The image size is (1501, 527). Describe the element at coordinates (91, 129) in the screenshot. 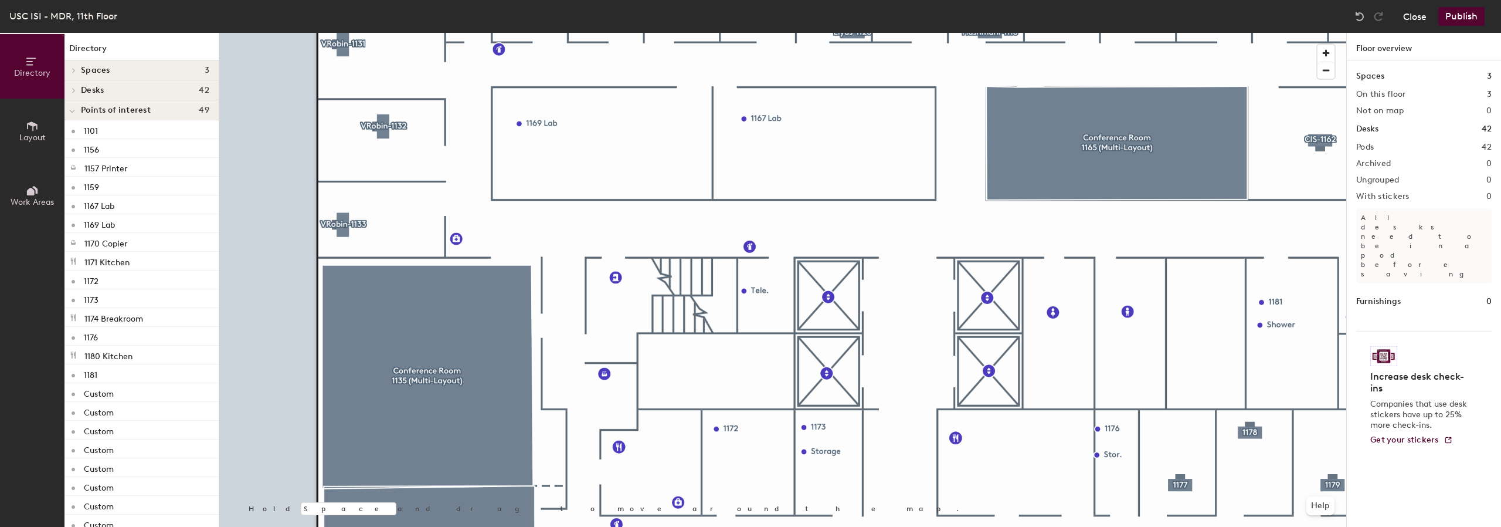

I see `p: 1101` at that location.